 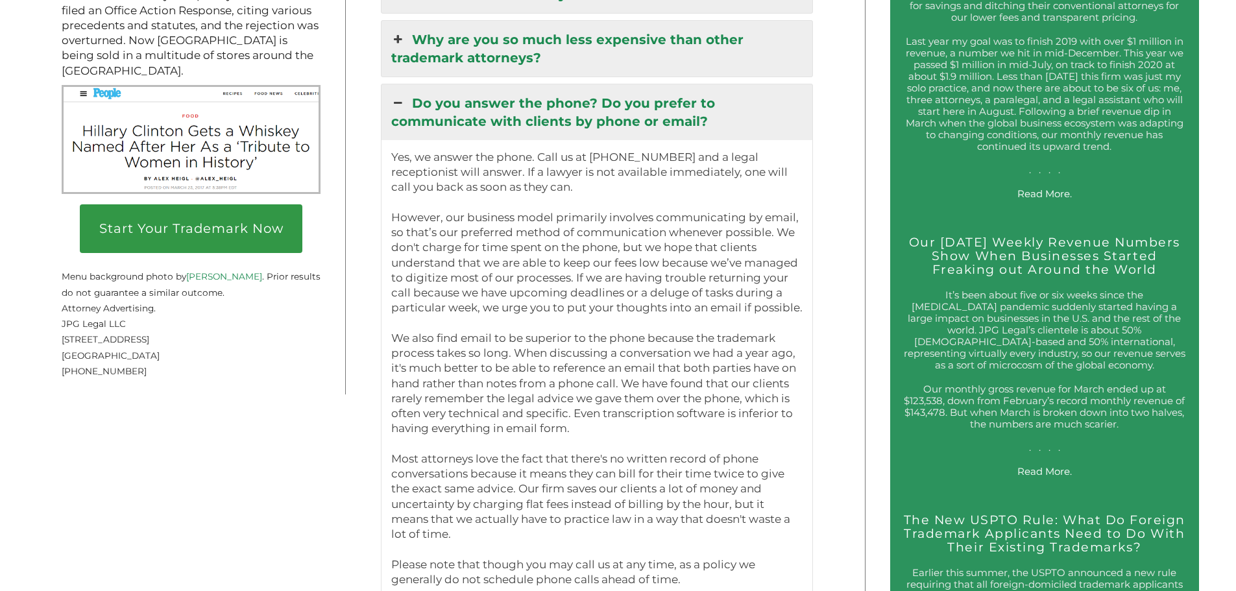 What do you see at coordinates (191, 276) in the screenshot?
I see `small: Menu background photo by . Prior results do not guarantee a similar outcome.` at bounding box center [191, 276].